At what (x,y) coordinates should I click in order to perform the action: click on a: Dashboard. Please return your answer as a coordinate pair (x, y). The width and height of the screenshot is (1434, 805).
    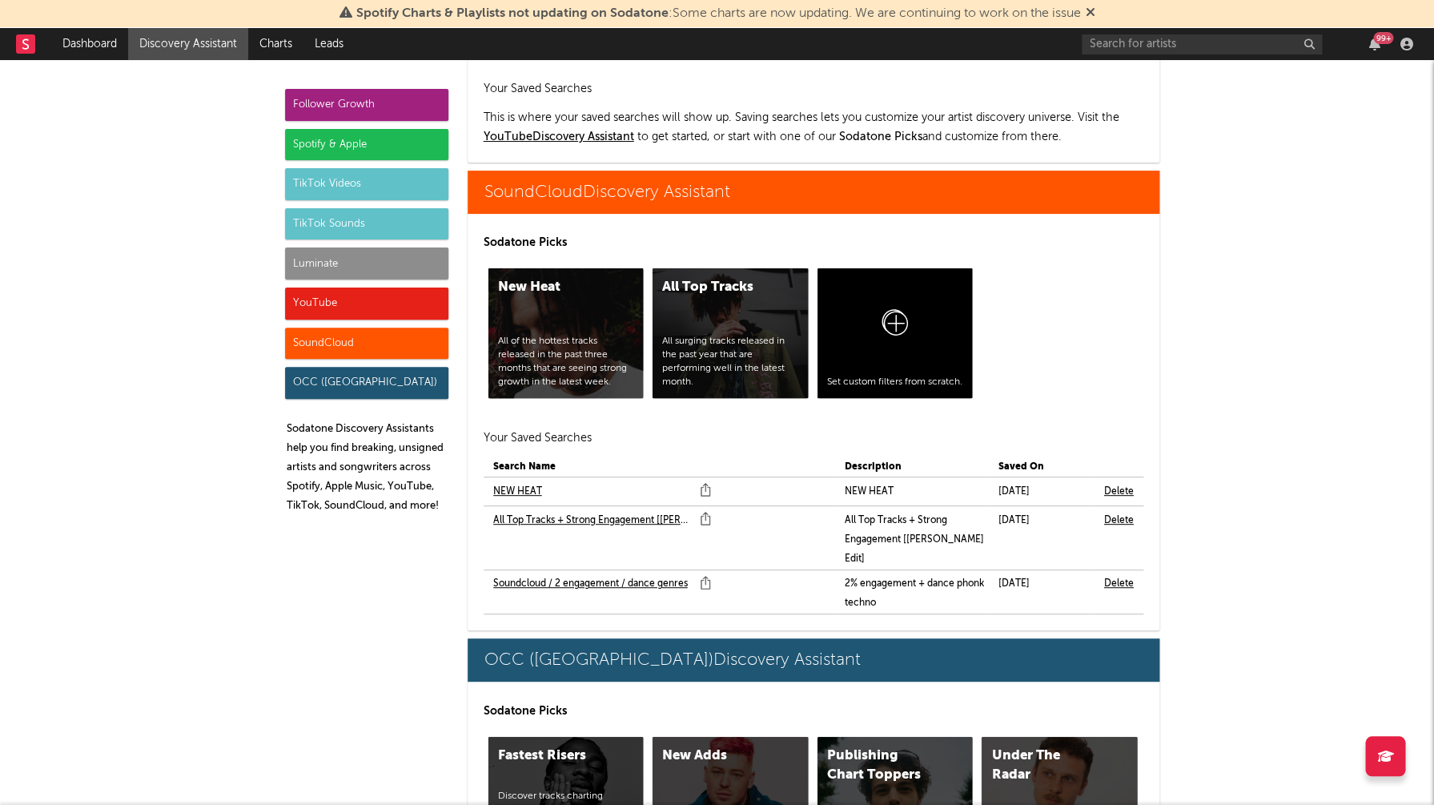
    Looking at the image, I should click on (90, 44).